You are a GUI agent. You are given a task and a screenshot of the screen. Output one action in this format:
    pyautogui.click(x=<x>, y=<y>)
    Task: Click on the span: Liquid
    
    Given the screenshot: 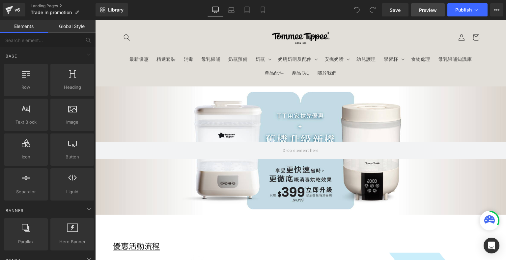 What is the action you would take?
    pyautogui.click(x=72, y=192)
    